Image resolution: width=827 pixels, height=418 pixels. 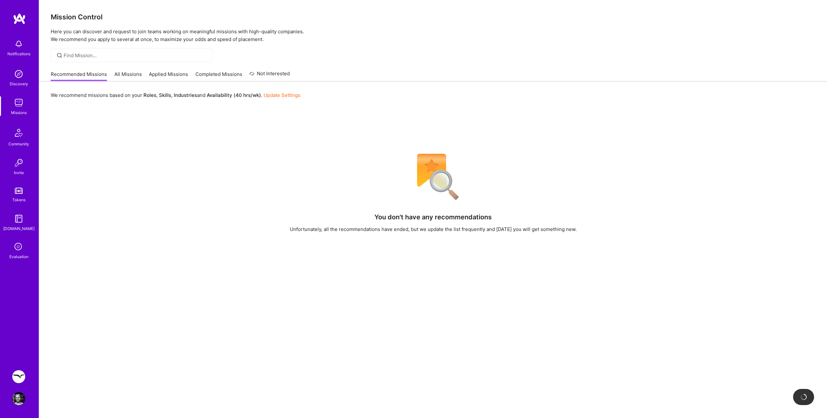 I want to click on a: Recommended Missions, so click(x=79, y=76).